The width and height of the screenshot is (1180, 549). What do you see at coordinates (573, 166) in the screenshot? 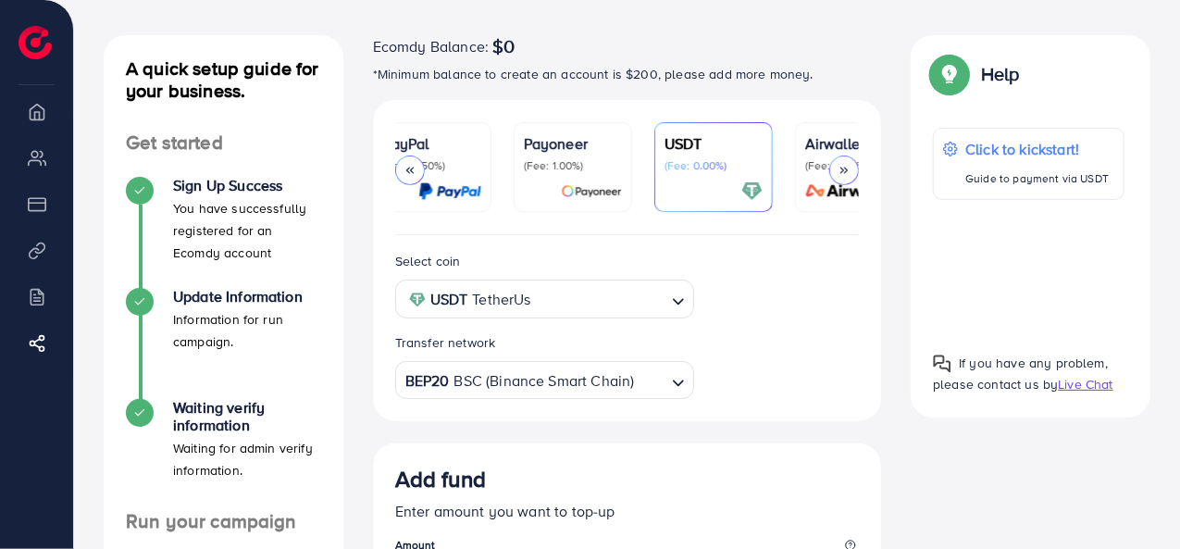
I see `p: (Fee: 1.00%)` at bounding box center [573, 166].